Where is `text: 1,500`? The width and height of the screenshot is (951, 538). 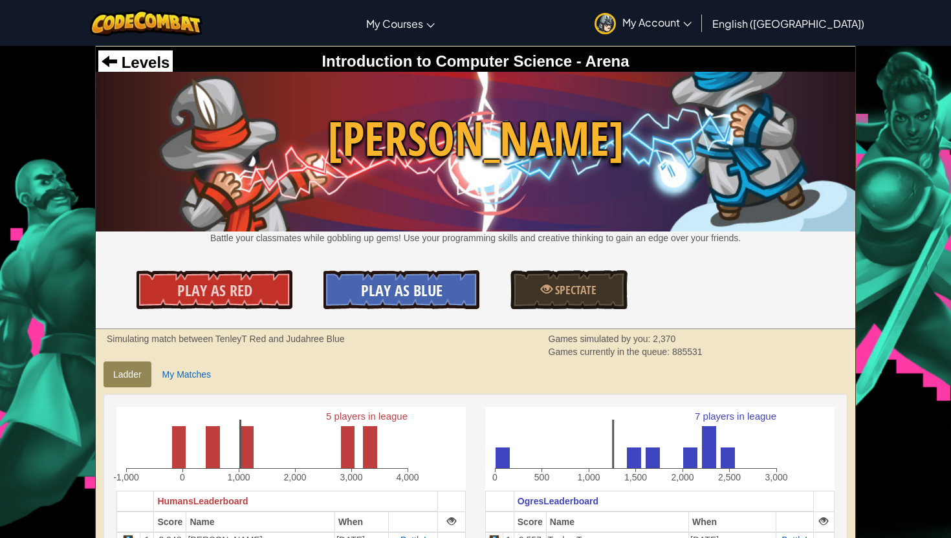
text: 1,500 is located at coordinates (635, 477).